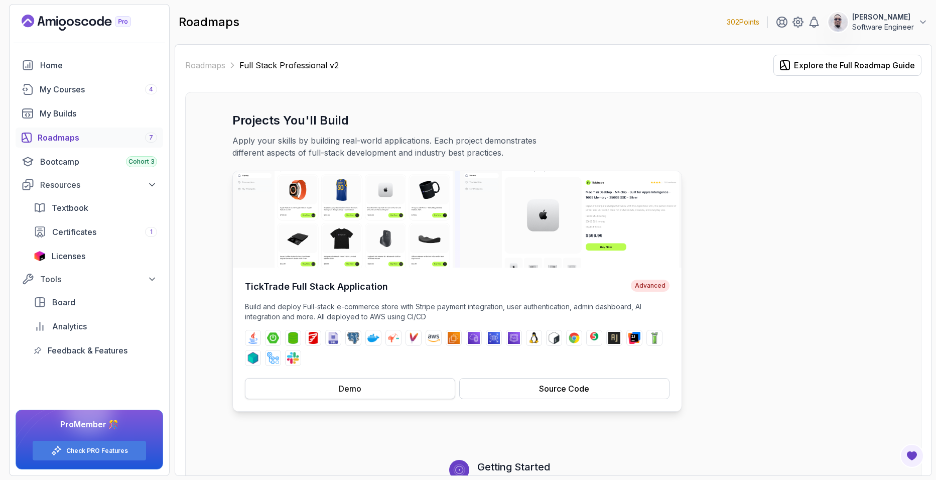 Image resolution: width=936 pixels, height=480 pixels. Describe the element at coordinates (273, 338) in the screenshot. I see `img: spring-boot logo` at that location.